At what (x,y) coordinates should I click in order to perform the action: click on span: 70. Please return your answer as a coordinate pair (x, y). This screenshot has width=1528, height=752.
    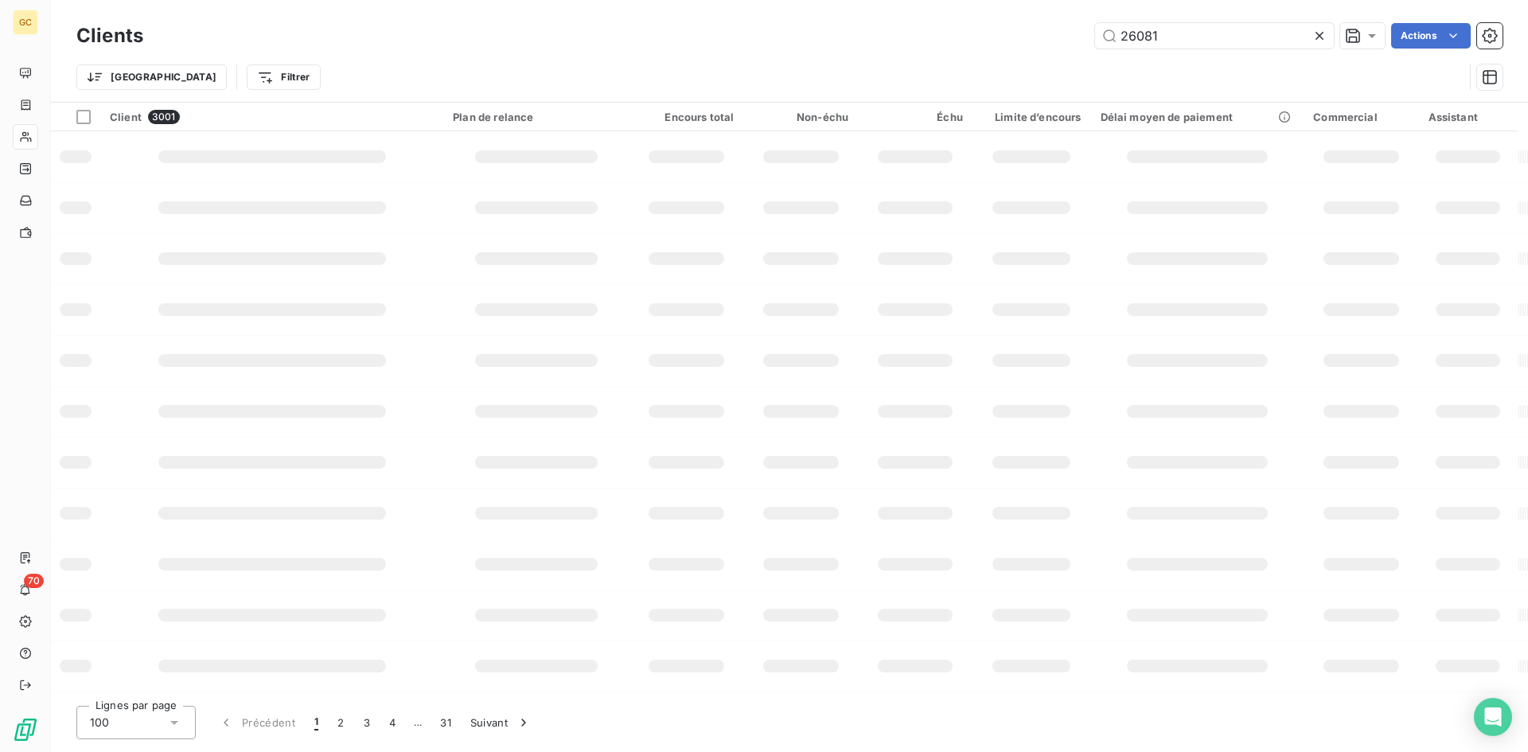
    Looking at the image, I should click on (33, 581).